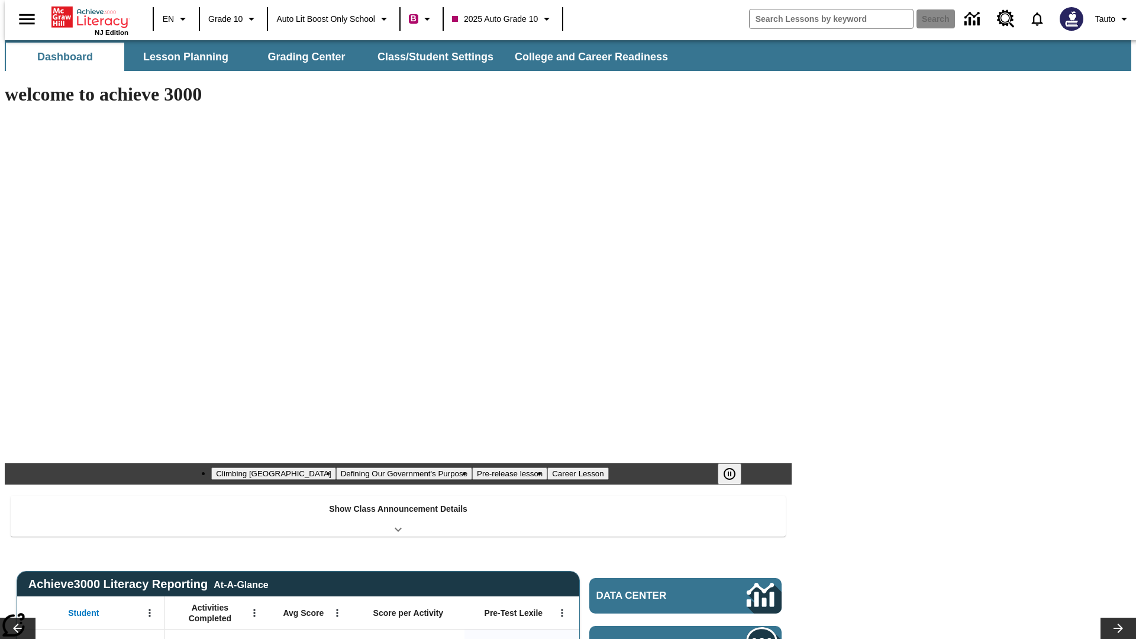 Image resolution: width=1136 pixels, height=639 pixels. What do you see at coordinates (591, 57) in the screenshot?
I see `button: College and Career Readiness` at bounding box center [591, 57].